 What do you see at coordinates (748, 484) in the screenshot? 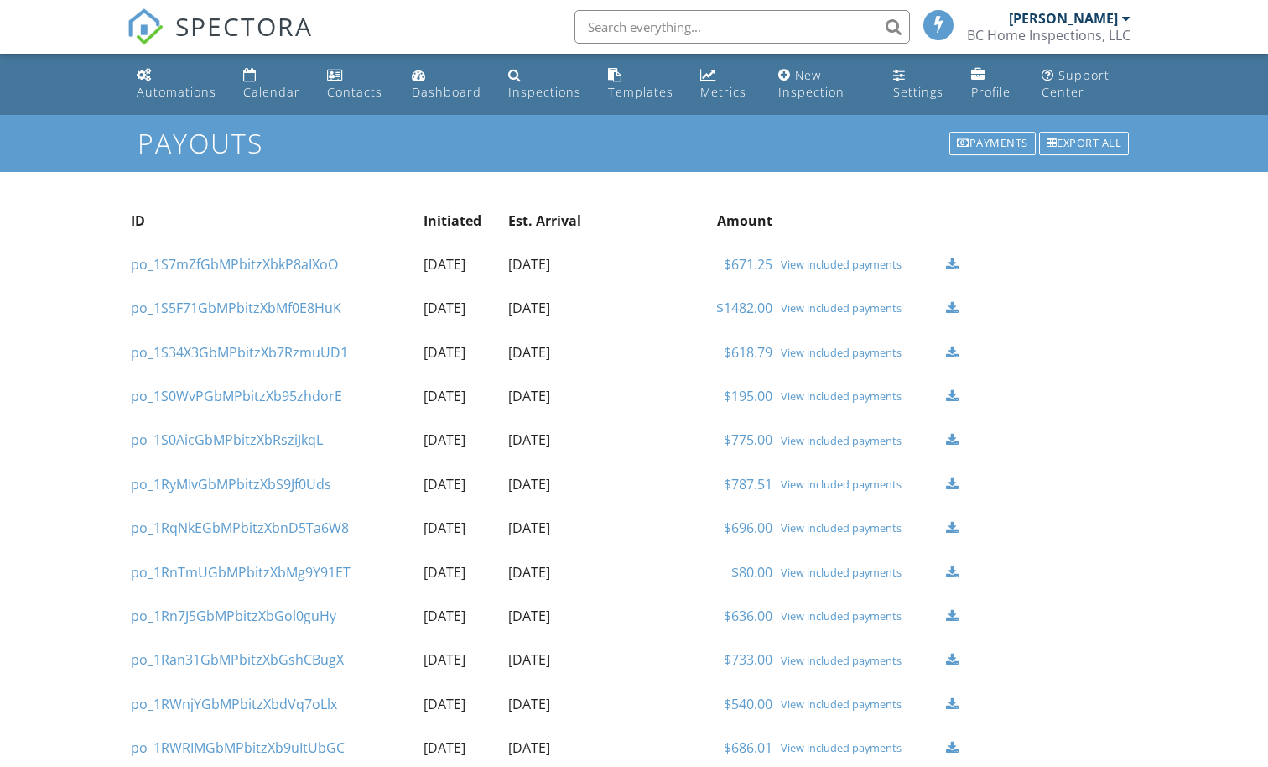
I see `a: $787.51` at bounding box center [748, 484].